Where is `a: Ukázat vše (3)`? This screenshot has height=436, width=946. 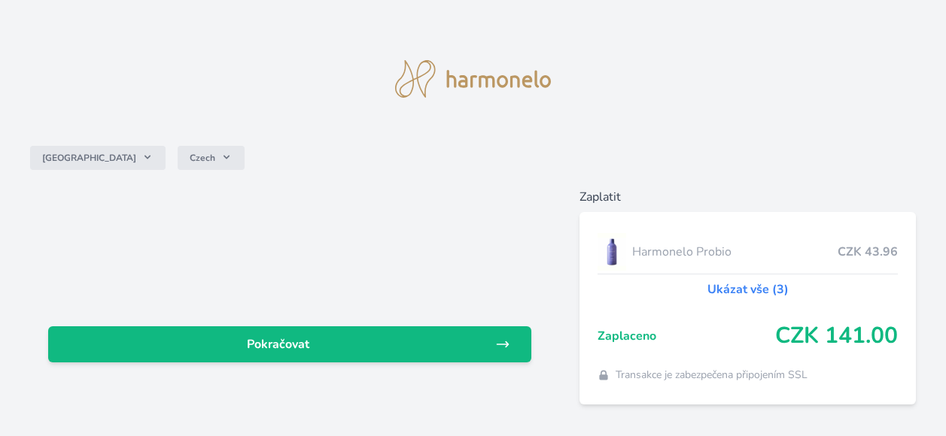
a: Ukázat vše (3) is located at coordinates (748, 290).